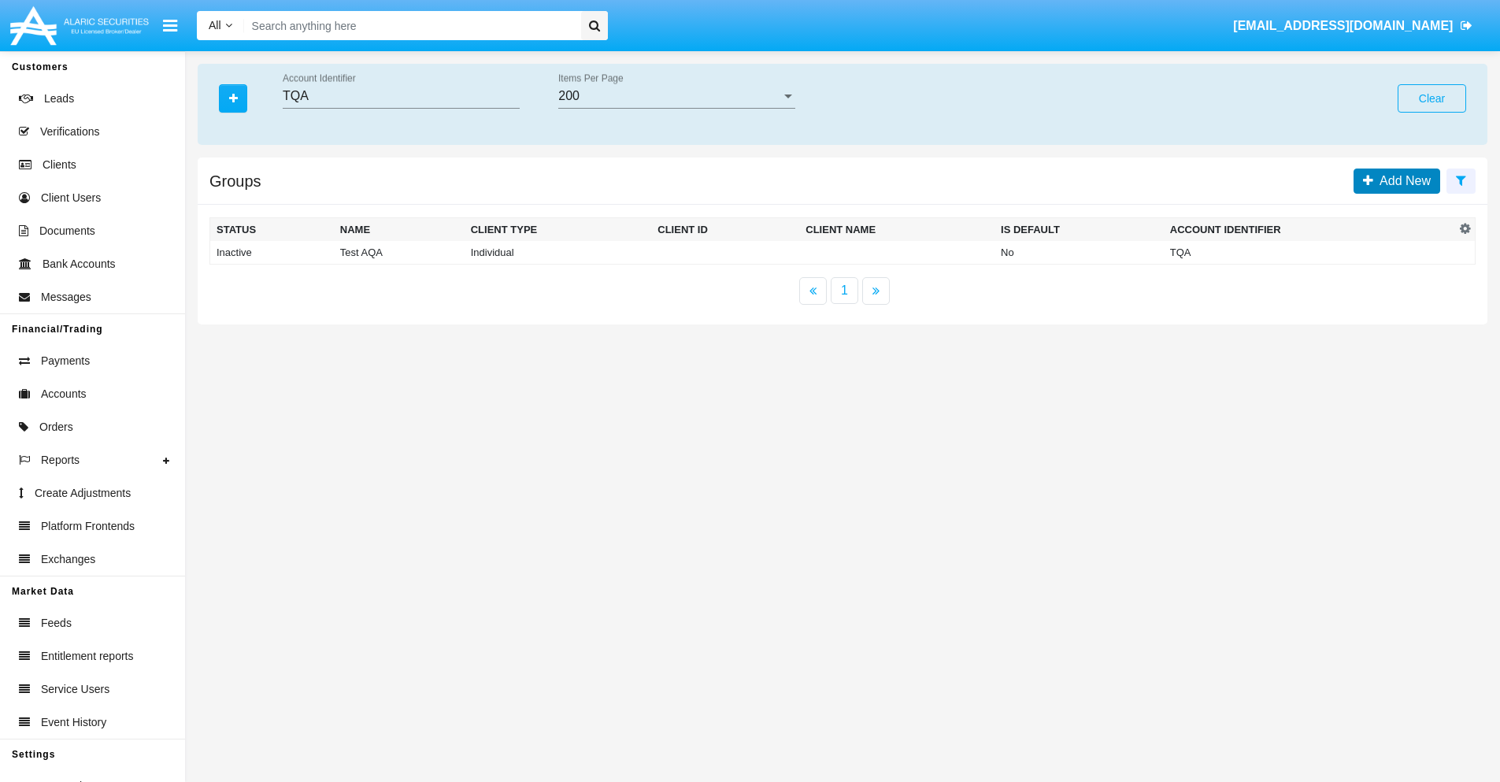 The image size is (1500, 782). Describe the element at coordinates (66, 297) in the screenshot. I see `span: Messages` at that location.